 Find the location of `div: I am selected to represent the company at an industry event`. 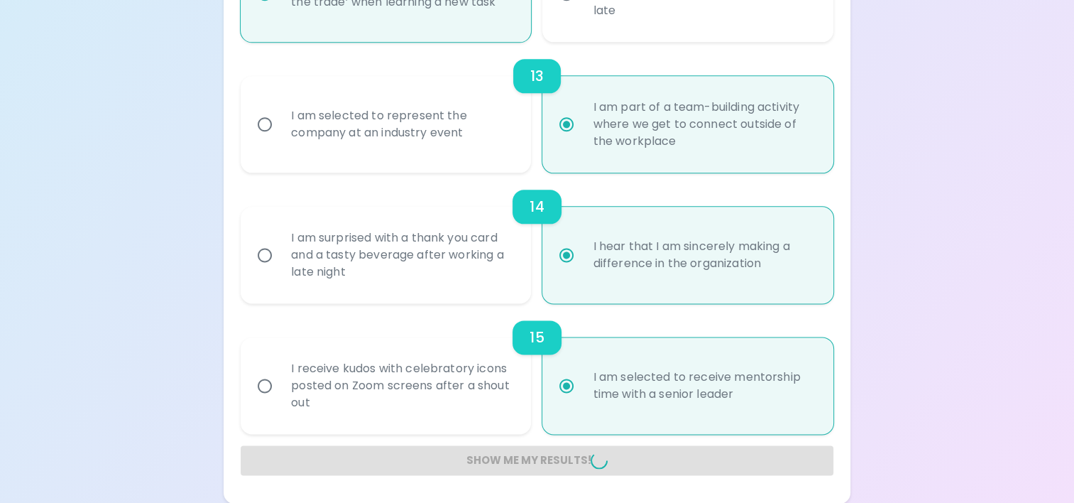

div: I am selected to represent the company at an industry event is located at coordinates (401, 124).